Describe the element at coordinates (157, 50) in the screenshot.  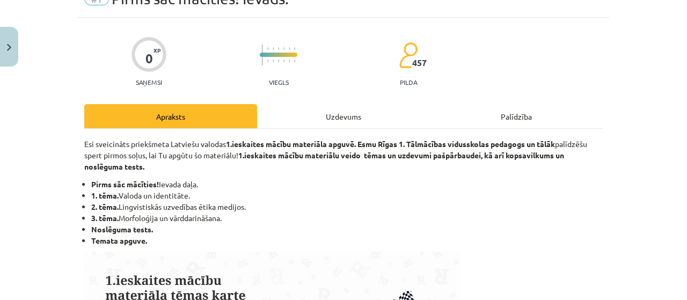
I see `span: XP` at that location.